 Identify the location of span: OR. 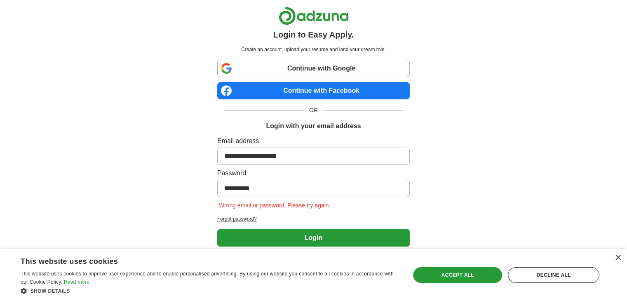
(313, 110).